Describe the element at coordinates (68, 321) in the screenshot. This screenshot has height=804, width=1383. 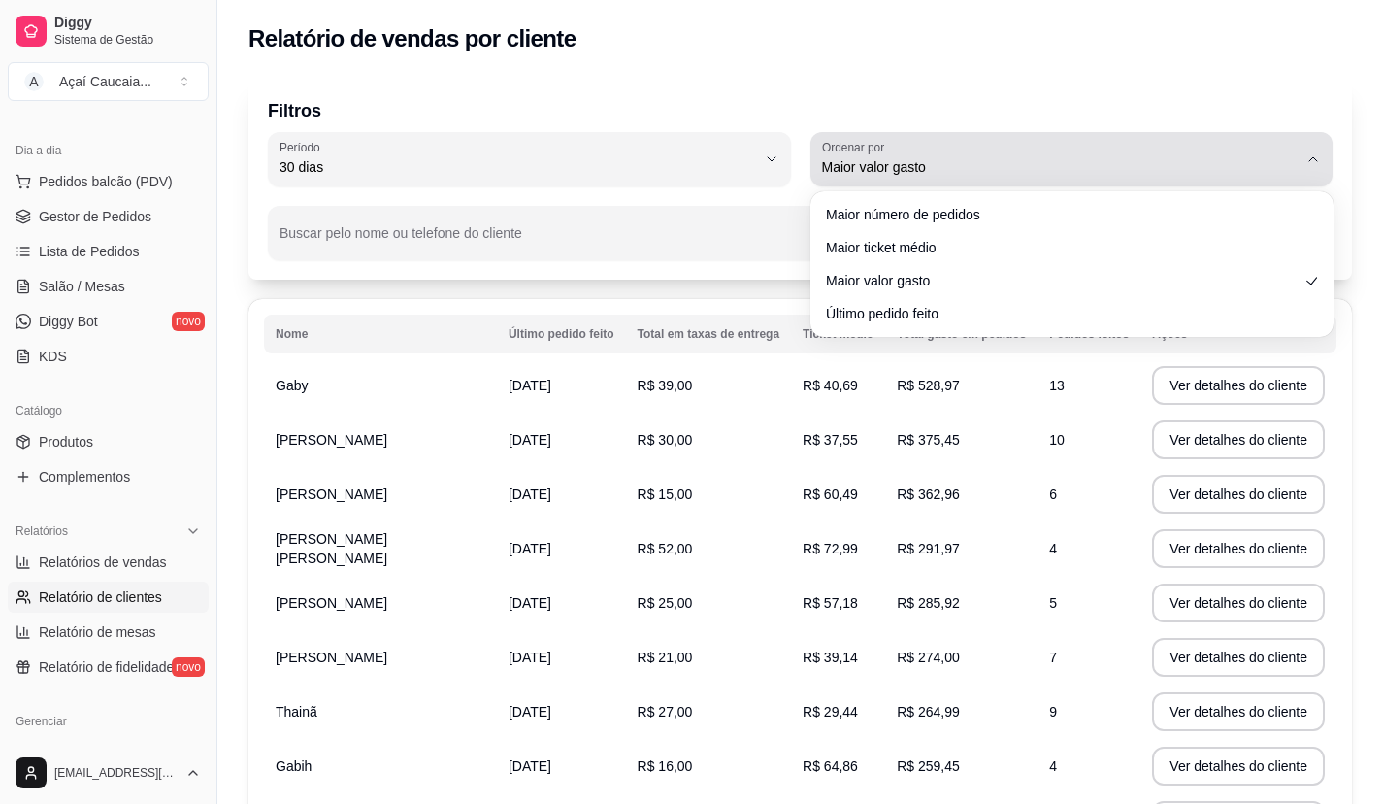
I see `span: Diggy Bot` at that location.